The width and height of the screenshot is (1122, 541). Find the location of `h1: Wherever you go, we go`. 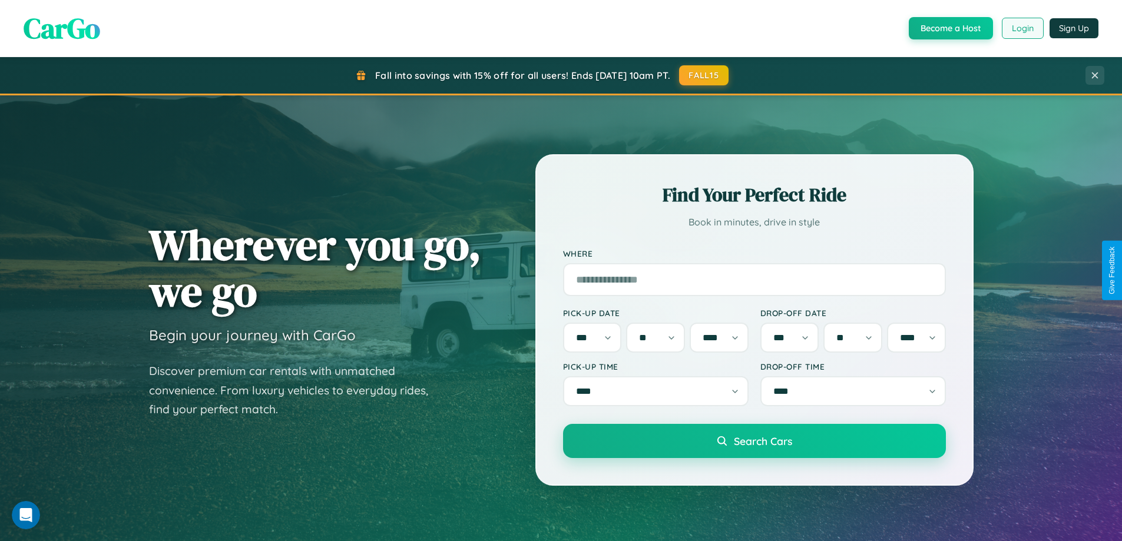

h1: Wherever you go, we go is located at coordinates (315, 268).